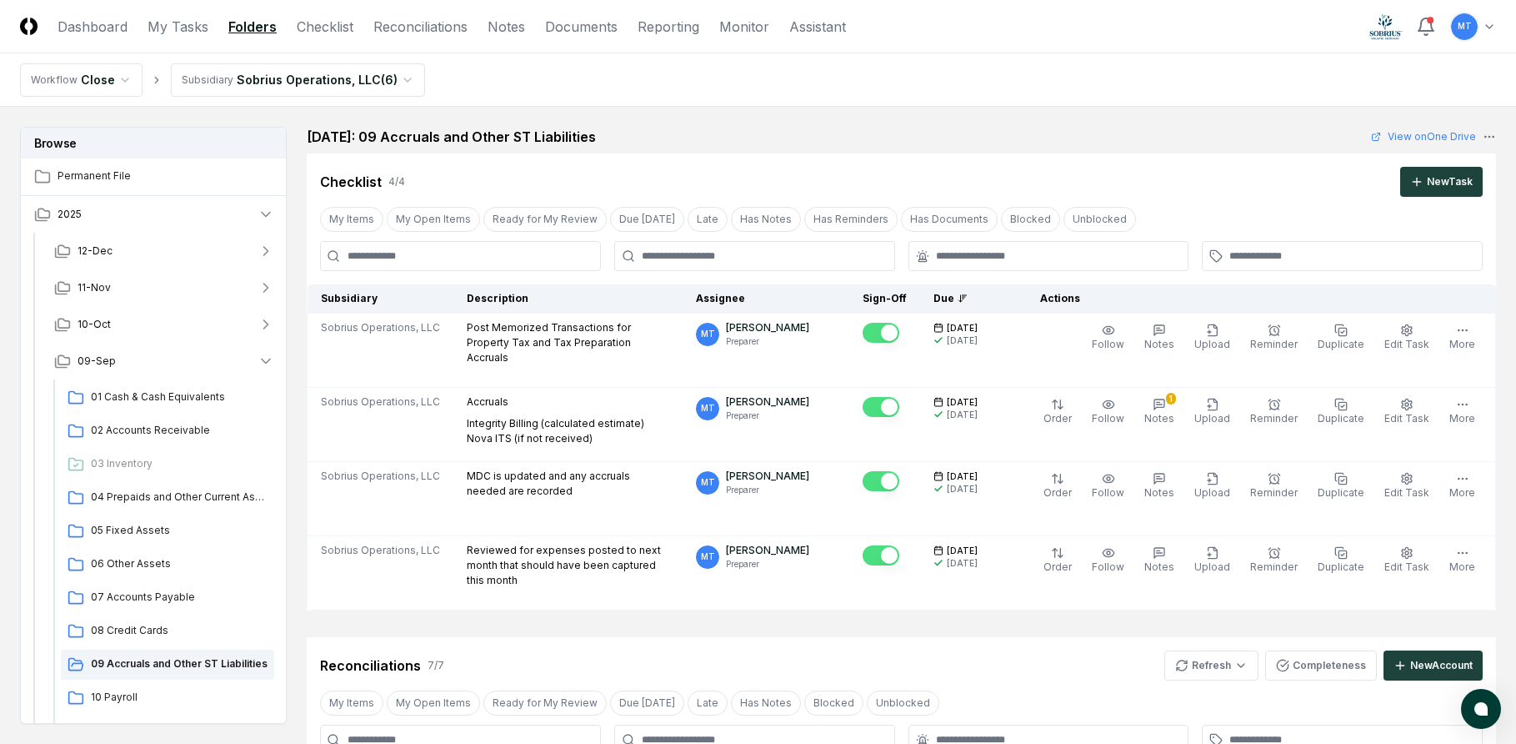  What do you see at coordinates (154, 177) in the screenshot?
I see `a: Permanent File` at bounding box center [154, 177].